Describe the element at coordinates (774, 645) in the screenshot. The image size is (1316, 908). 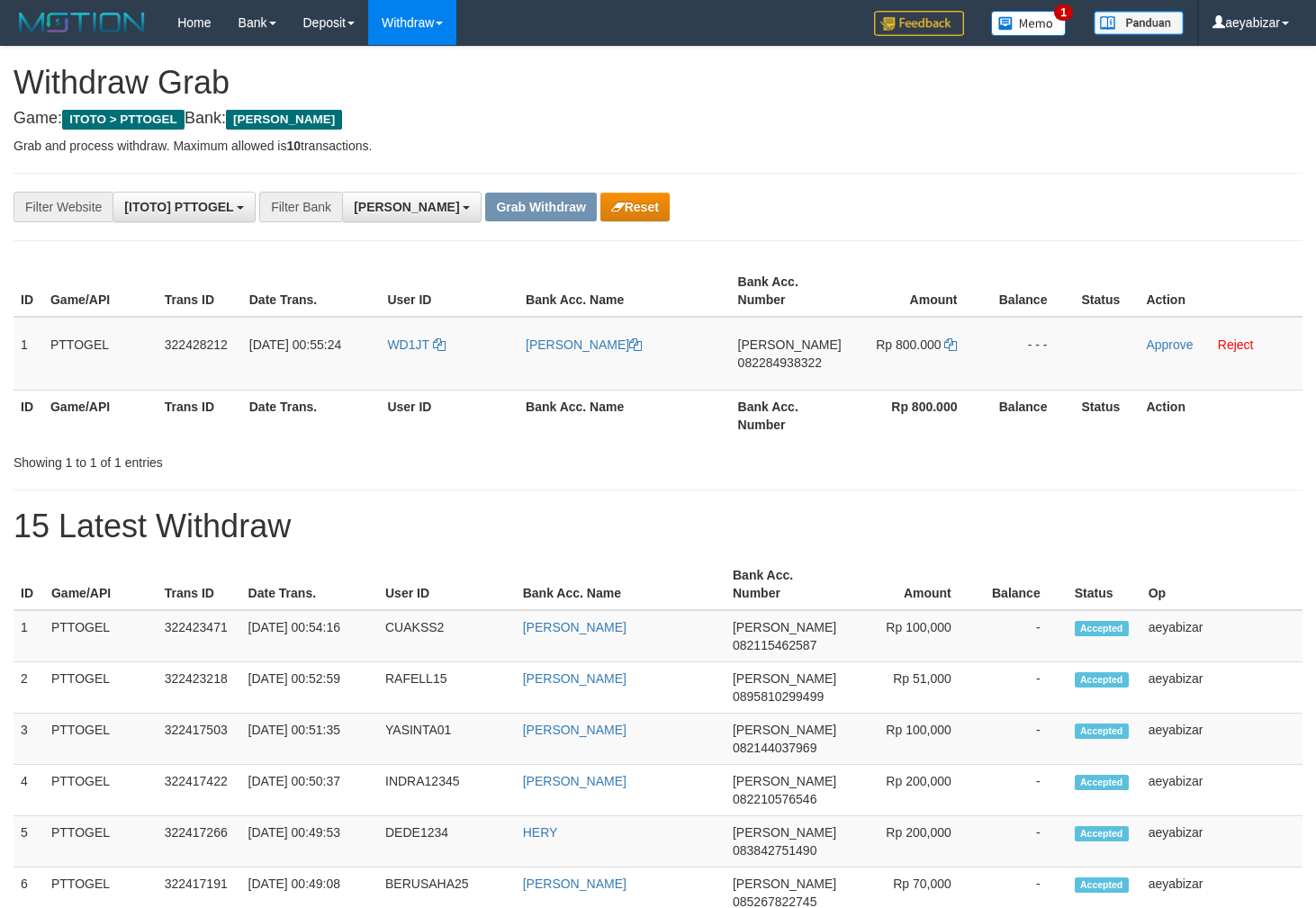
I see `span: Copy 082115462587 to clipboard` at that location.